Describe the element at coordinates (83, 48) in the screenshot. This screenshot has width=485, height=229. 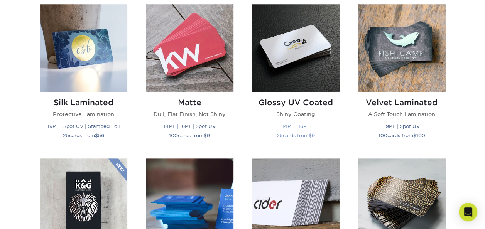
I see `img: Silk Laminated Business Cards` at that location.